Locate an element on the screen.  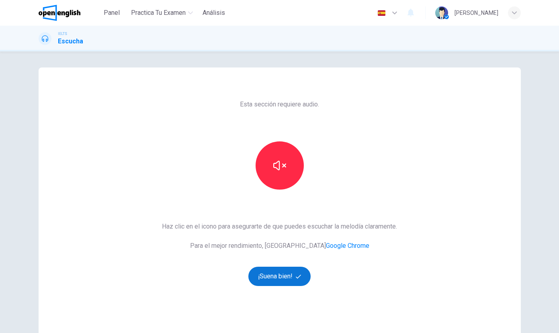
span: Esta sección requiere audio. is located at coordinates (279, 105).